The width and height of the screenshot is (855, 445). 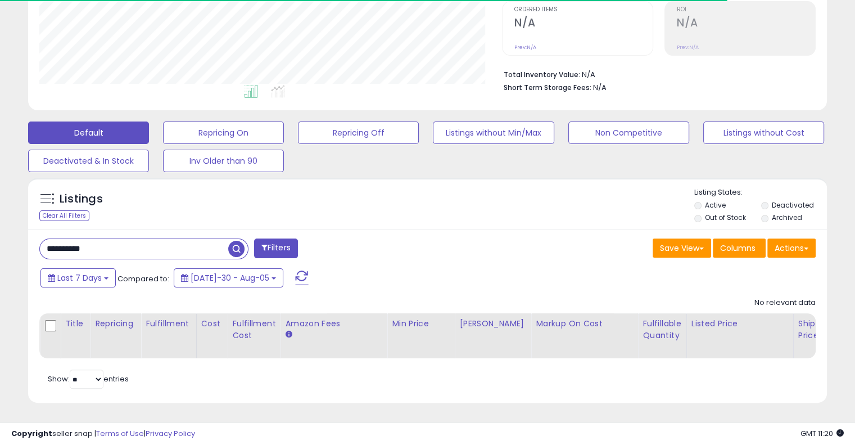 What do you see at coordinates (739, 248) in the screenshot?
I see `button: Columns` at bounding box center [739, 248].